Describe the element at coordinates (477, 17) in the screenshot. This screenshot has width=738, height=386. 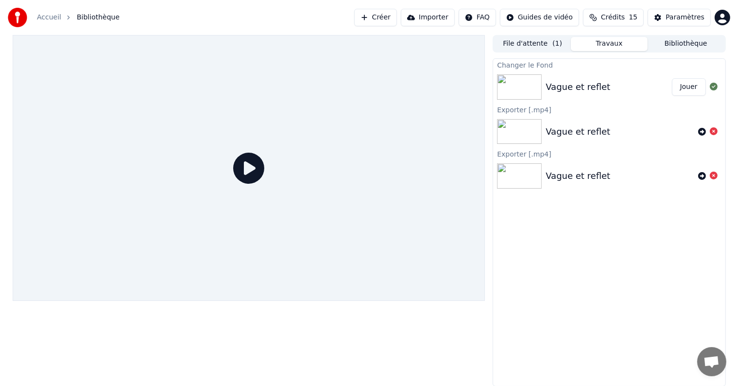
I see `button: FAQ` at that location.